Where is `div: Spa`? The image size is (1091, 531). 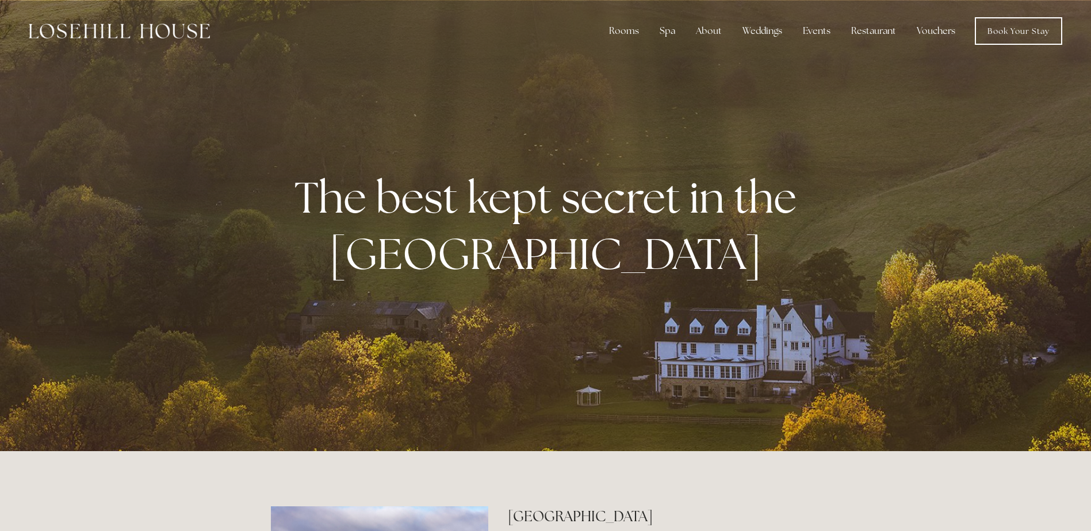
div: Spa is located at coordinates (667, 31).